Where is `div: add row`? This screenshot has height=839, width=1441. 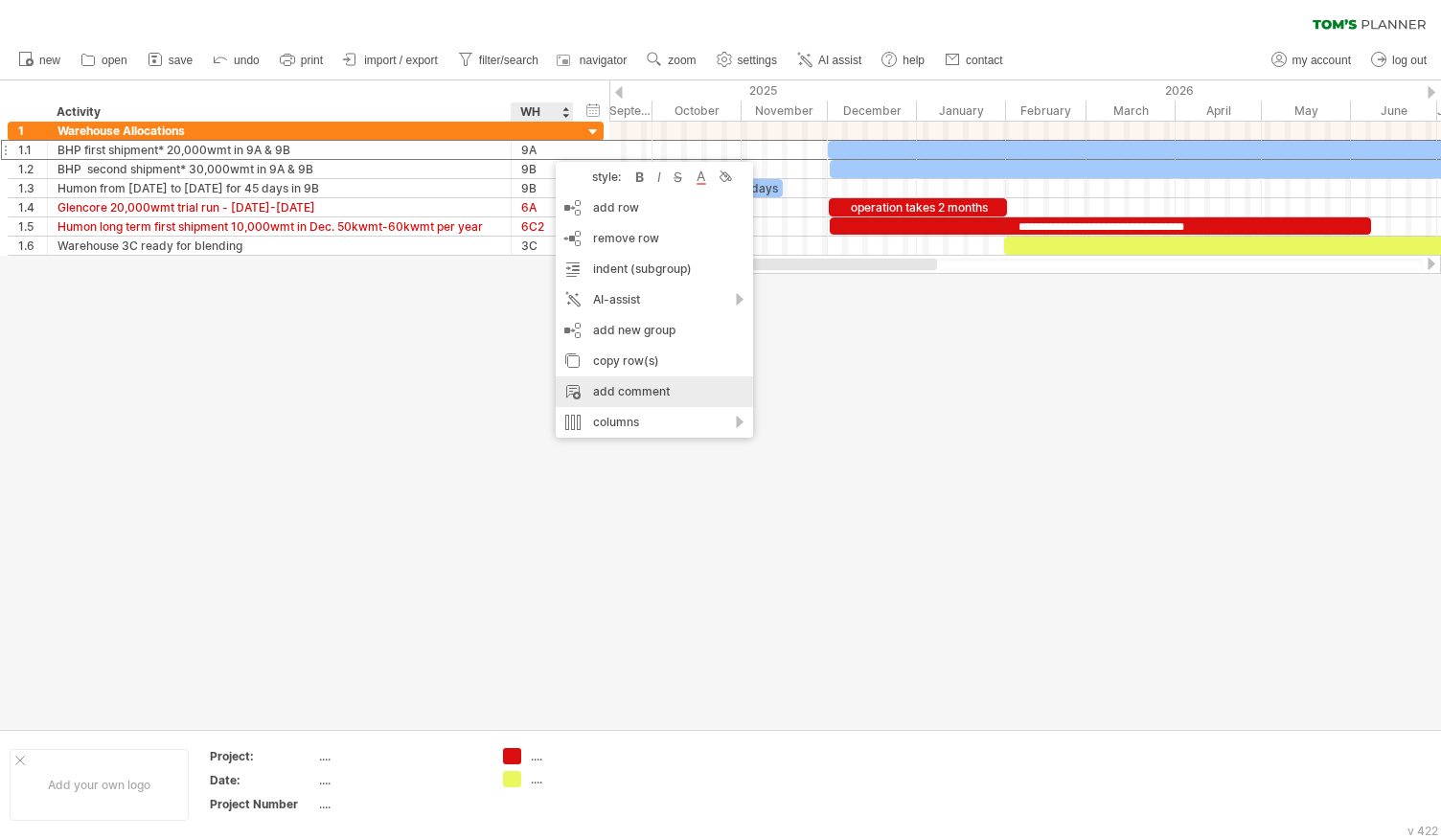
div: add row is located at coordinates (654, 208).